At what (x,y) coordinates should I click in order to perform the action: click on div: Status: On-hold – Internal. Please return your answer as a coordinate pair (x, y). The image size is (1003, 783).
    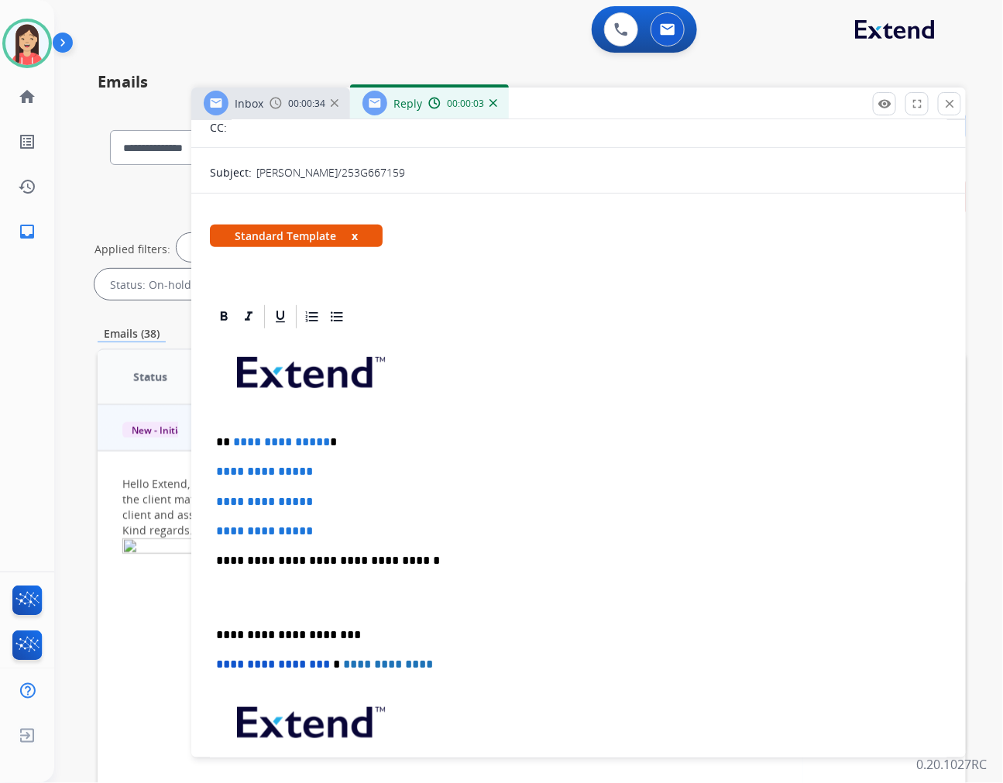
    Looking at the image, I should click on (187, 284).